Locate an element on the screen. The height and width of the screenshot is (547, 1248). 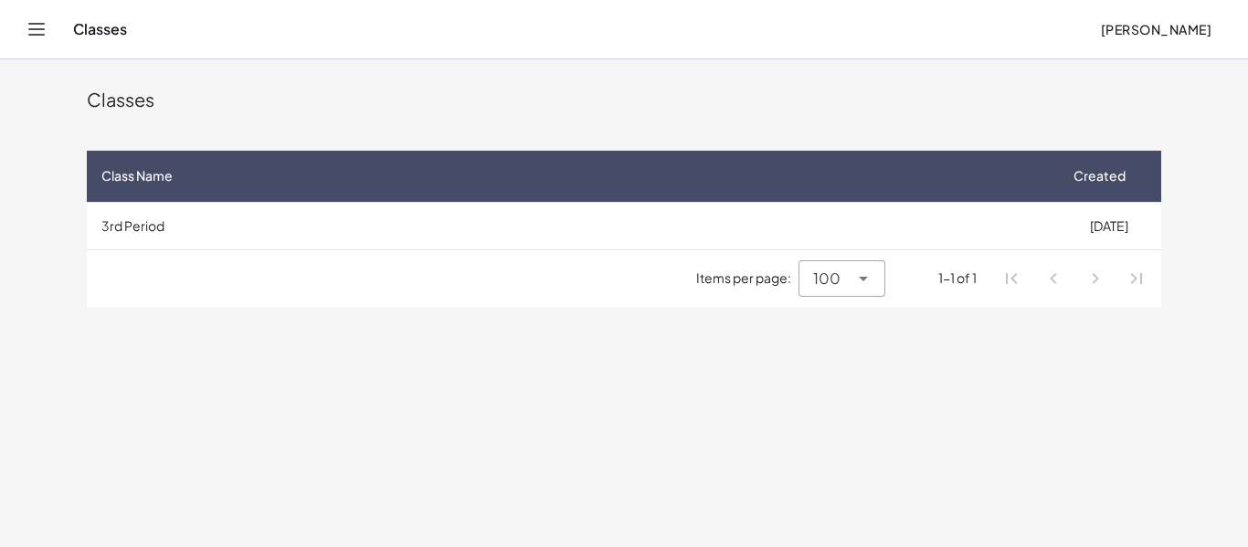
td: 3rd Period is located at coordinates (571, 226).